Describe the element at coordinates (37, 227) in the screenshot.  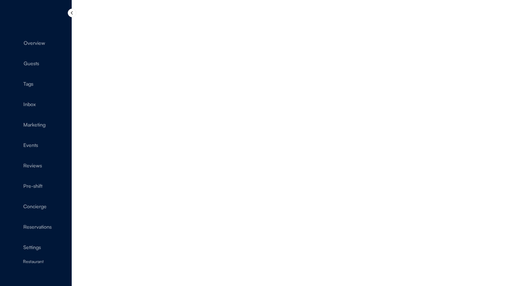
I see `div: Reservations` at that location.